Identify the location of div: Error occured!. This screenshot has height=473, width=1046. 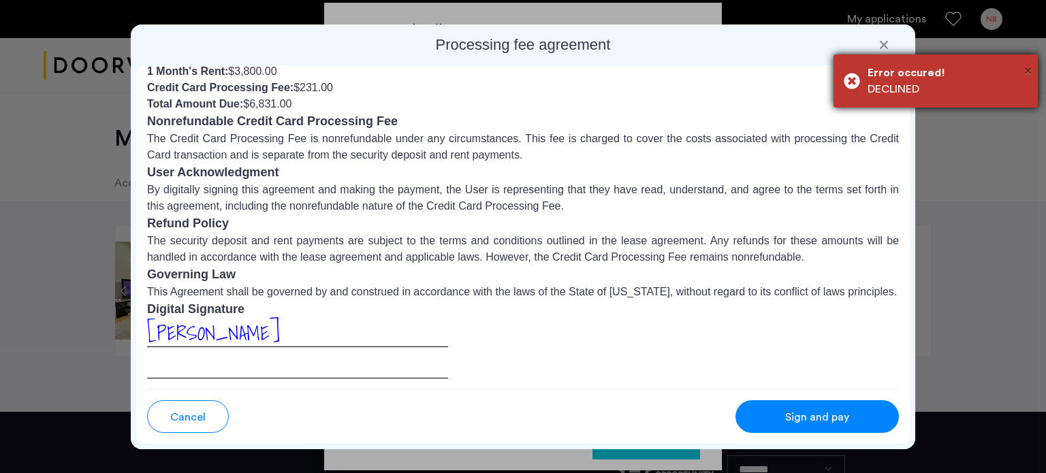
(948, 73).